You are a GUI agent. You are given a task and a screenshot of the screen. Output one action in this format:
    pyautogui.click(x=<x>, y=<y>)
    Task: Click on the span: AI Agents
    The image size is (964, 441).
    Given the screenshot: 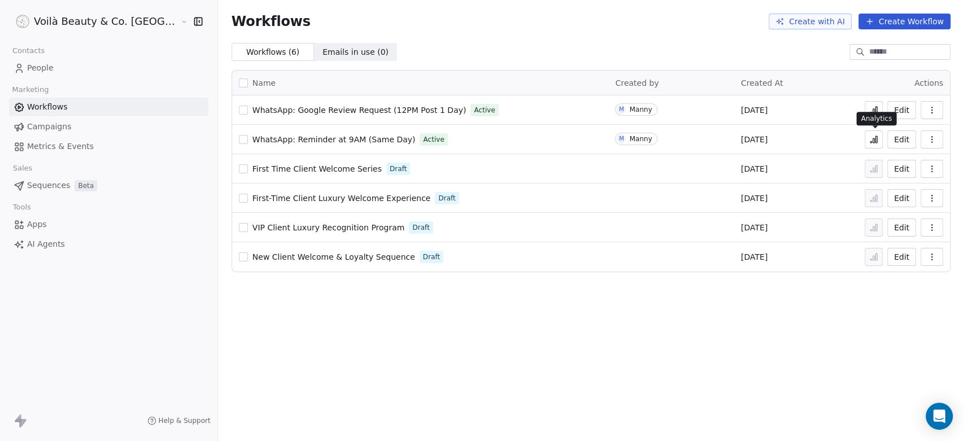 What is the action you would take?
    pyautogui.click(x=46, y=244)
    